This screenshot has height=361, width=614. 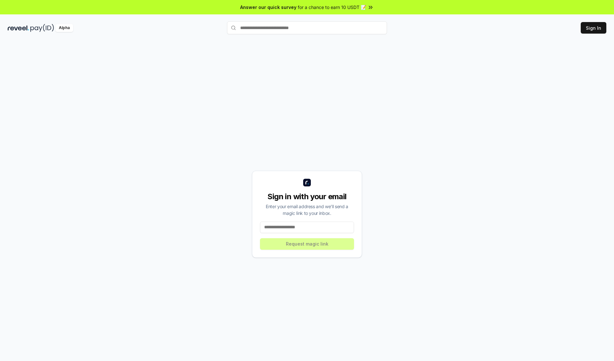 What do you see at coordinates (42, 28) in the screenshot?
I see `img: pay_id` at bounding box center [42, 28].